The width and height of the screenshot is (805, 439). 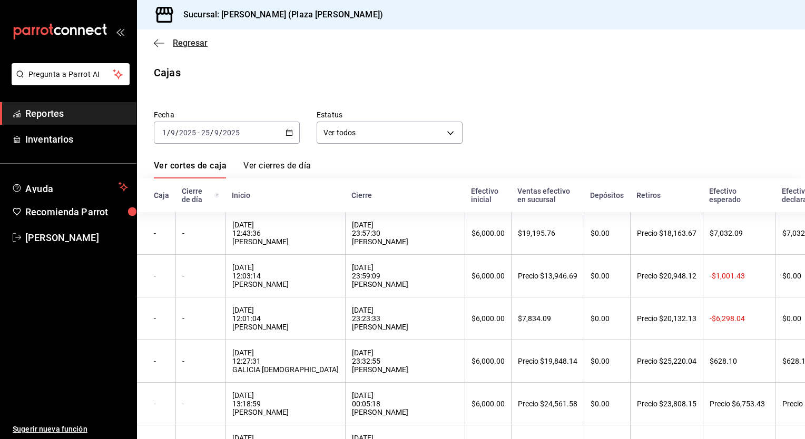 I want to click on div: Precio $6,753.43, so click(x=739, y=404).